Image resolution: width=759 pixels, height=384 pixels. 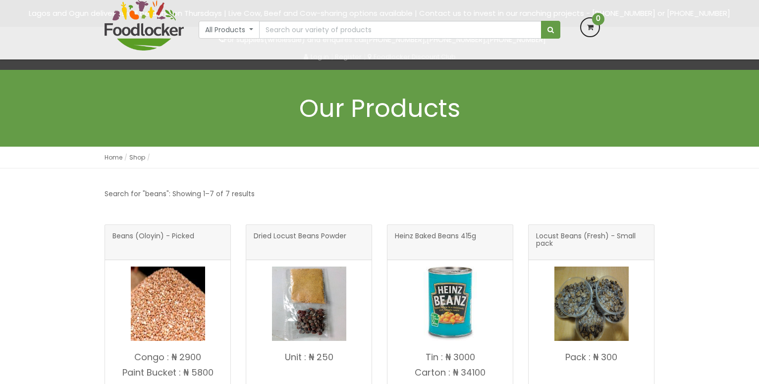 I want to click on p: Carton : ₦ 34100, so click(x=450, y=372).